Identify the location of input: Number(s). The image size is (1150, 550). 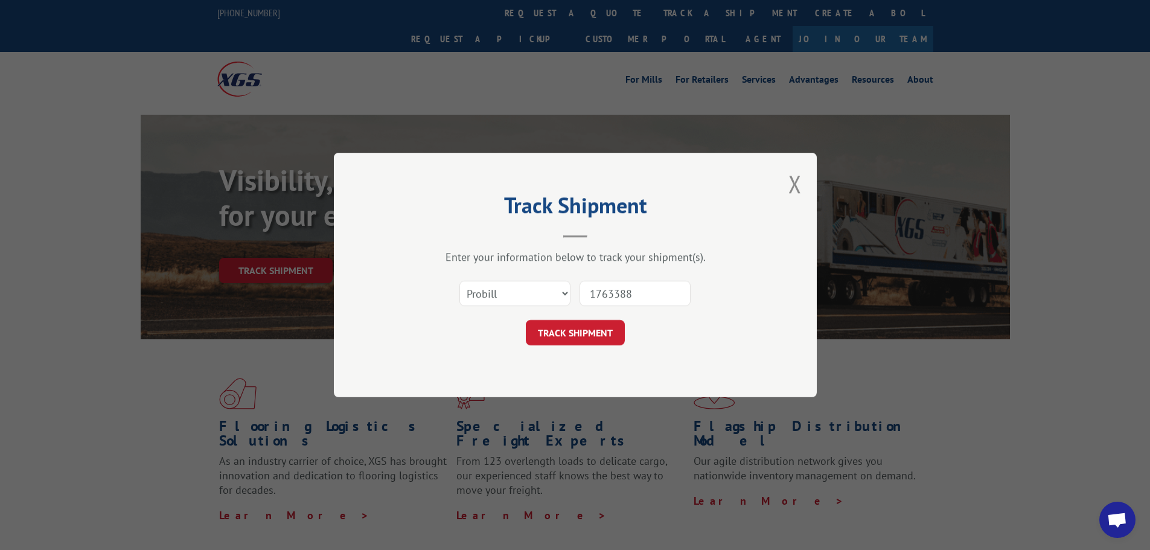
(635, 293).